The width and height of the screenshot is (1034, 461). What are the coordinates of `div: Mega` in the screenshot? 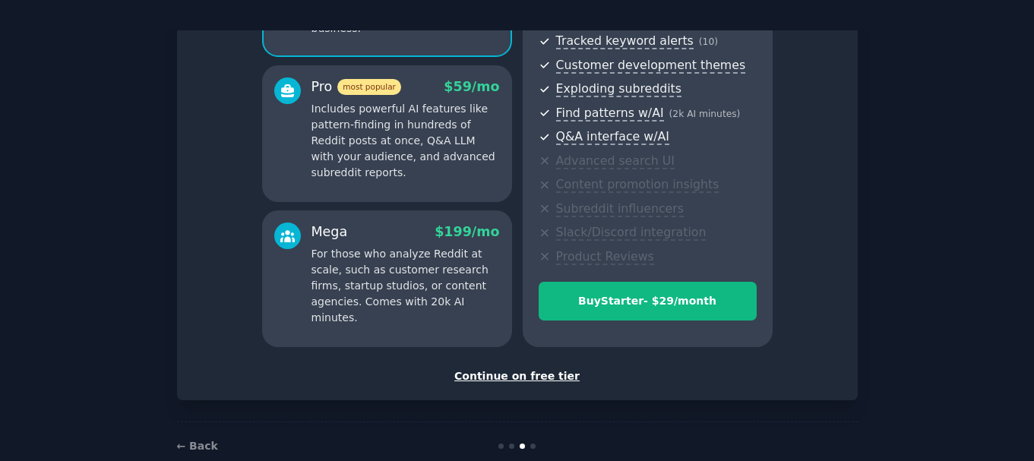 It's located at (330, 232).